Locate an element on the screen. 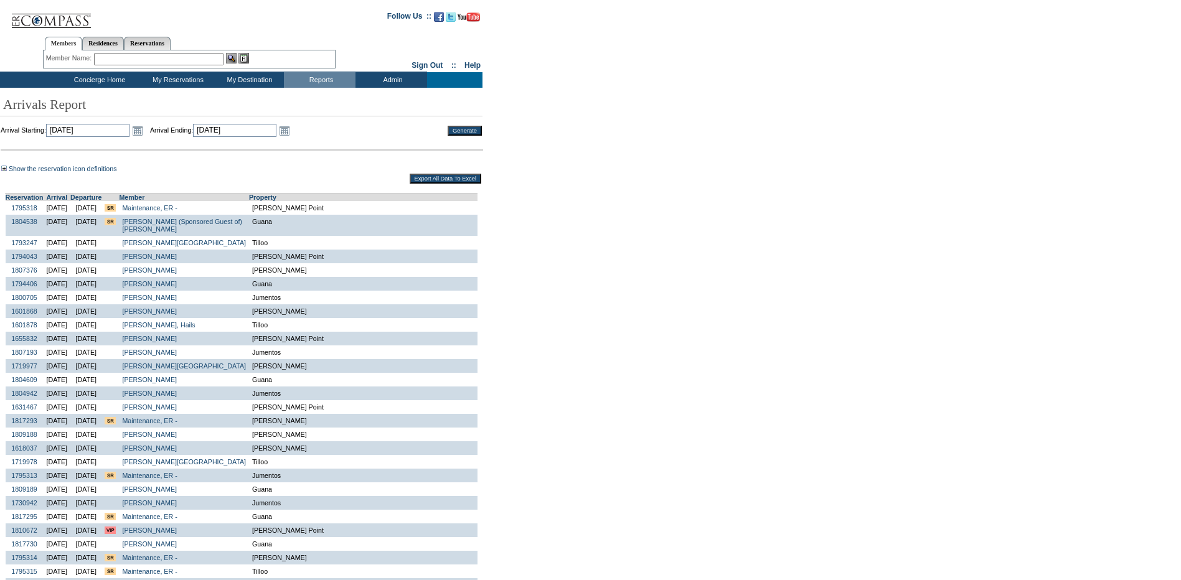  td: My Reservations is located at coordinates (176, 80).